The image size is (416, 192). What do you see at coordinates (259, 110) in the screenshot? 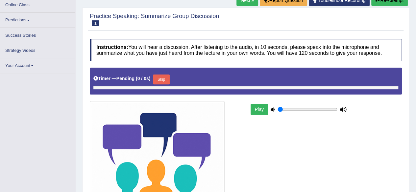
I see `button: Play` at bounding box center [259, 110].